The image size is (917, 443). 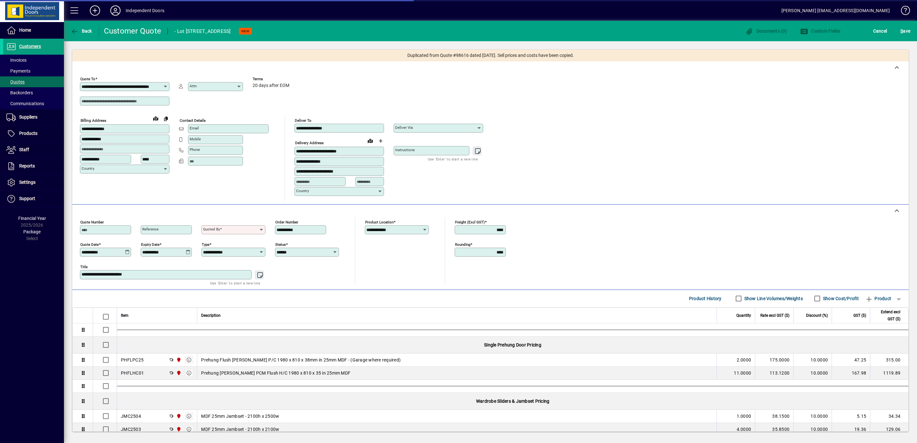 What do you see at coordinates (379, 222) in the screenshot?
I see `mat-label: Product location` at bounding box center [379, 222].